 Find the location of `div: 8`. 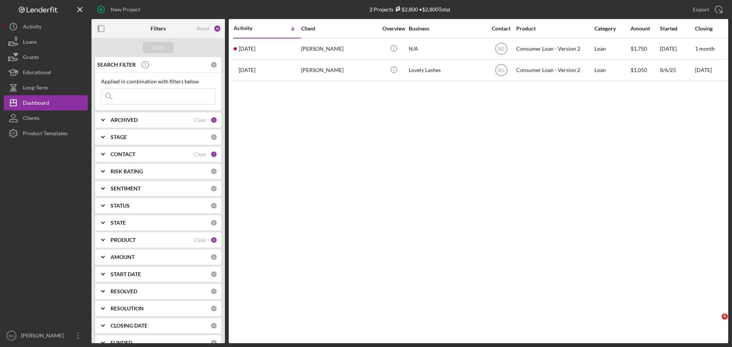

div: 8 is located at coordinates (214, 240).